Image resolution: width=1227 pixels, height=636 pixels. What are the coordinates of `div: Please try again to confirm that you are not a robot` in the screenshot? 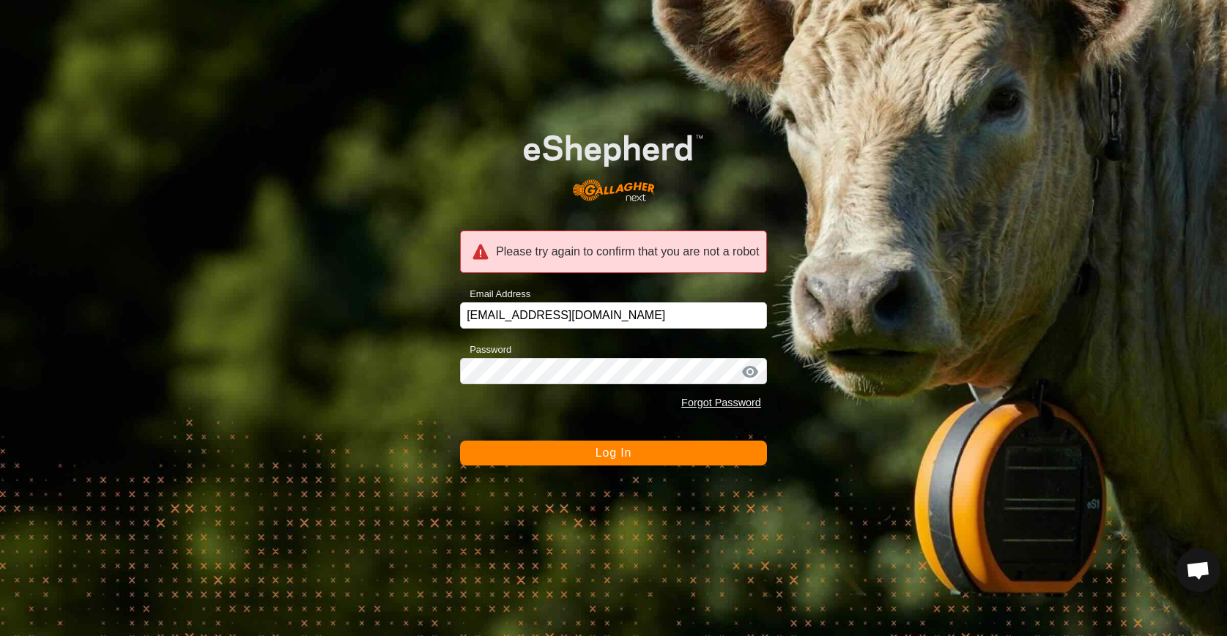 It's located at (613, 252).